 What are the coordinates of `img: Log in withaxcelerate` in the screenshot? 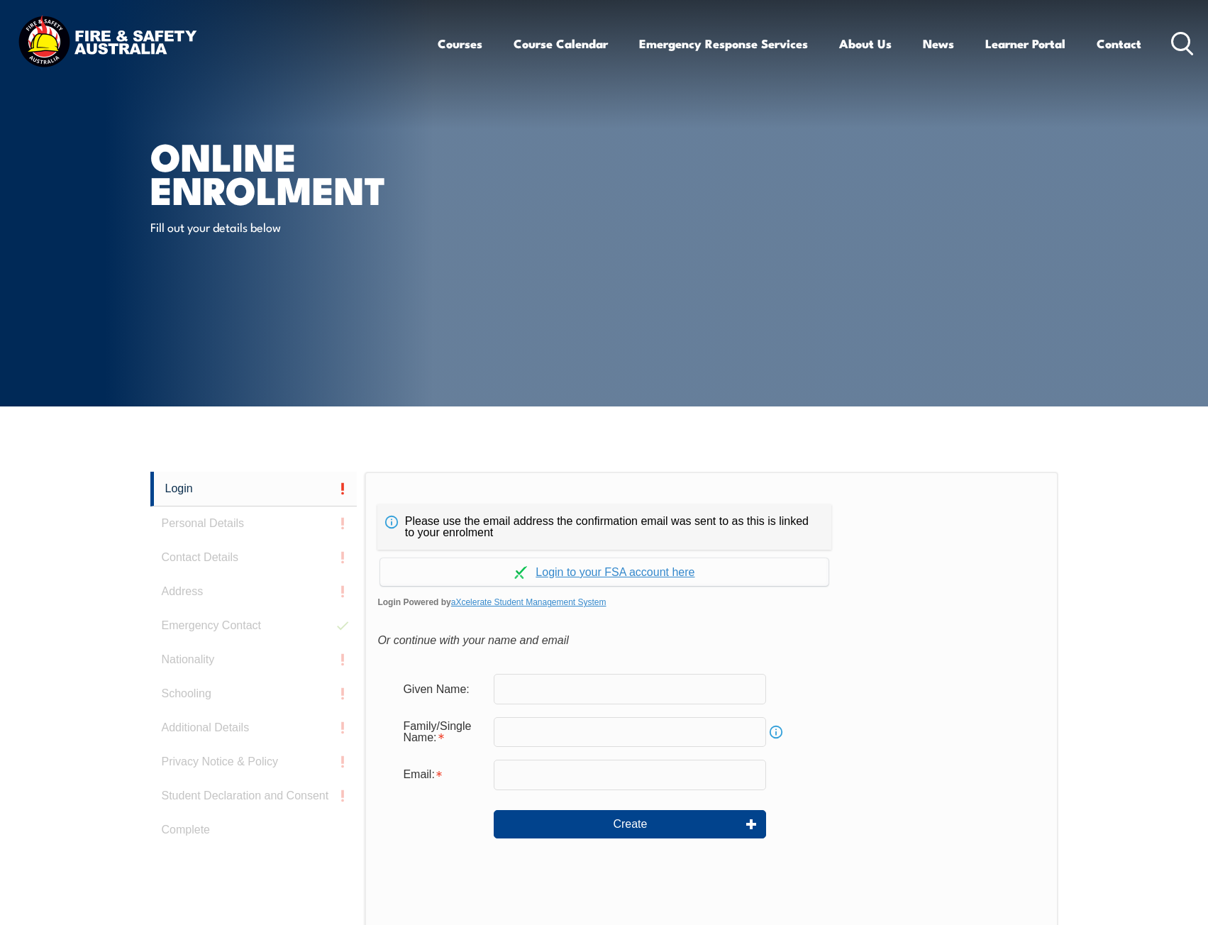 It's located at (521, 573).